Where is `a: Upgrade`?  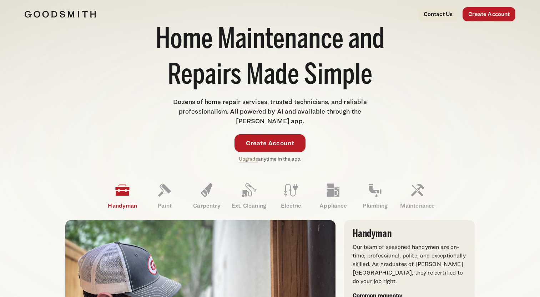 a: Upgrade is located at coordinates (248, 159).